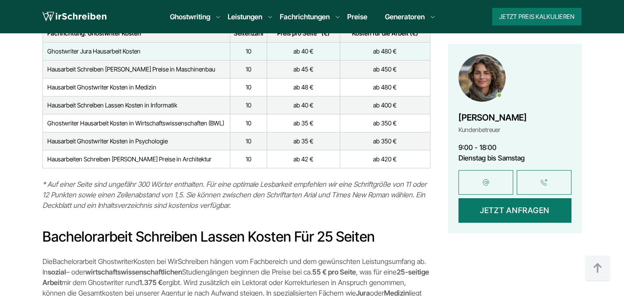 The height and width of the screenshot is (296, 624). Describe the element at coordinates (94, 33) in the screenshot. I see `strong: Fachrichtung: Ghostwriter Kosten` at that location.